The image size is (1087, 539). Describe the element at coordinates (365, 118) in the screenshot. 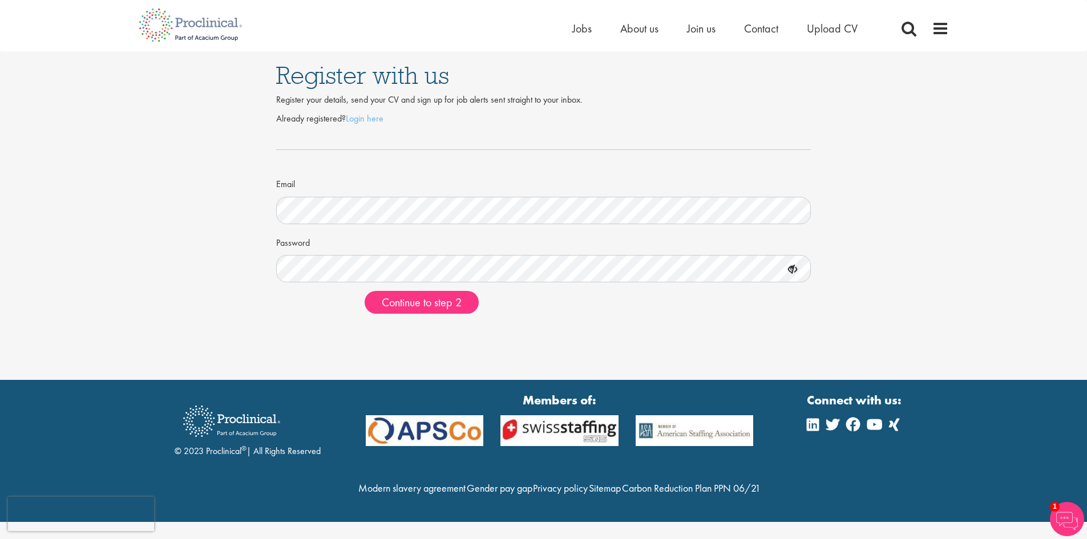

I see `a: Login here` at that location.